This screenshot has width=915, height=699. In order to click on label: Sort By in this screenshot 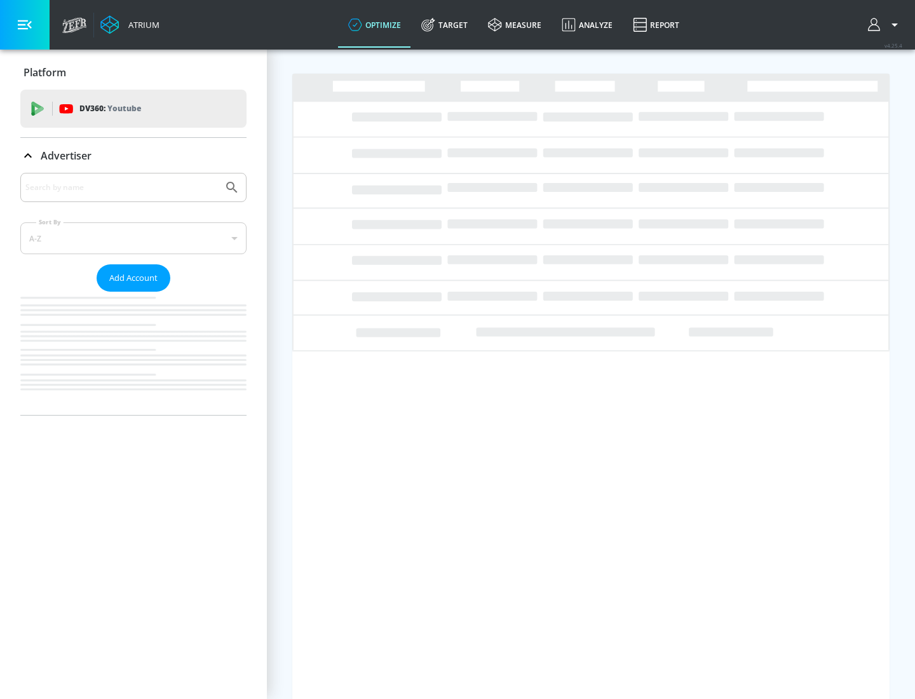, I will do `click(50, 222)`.